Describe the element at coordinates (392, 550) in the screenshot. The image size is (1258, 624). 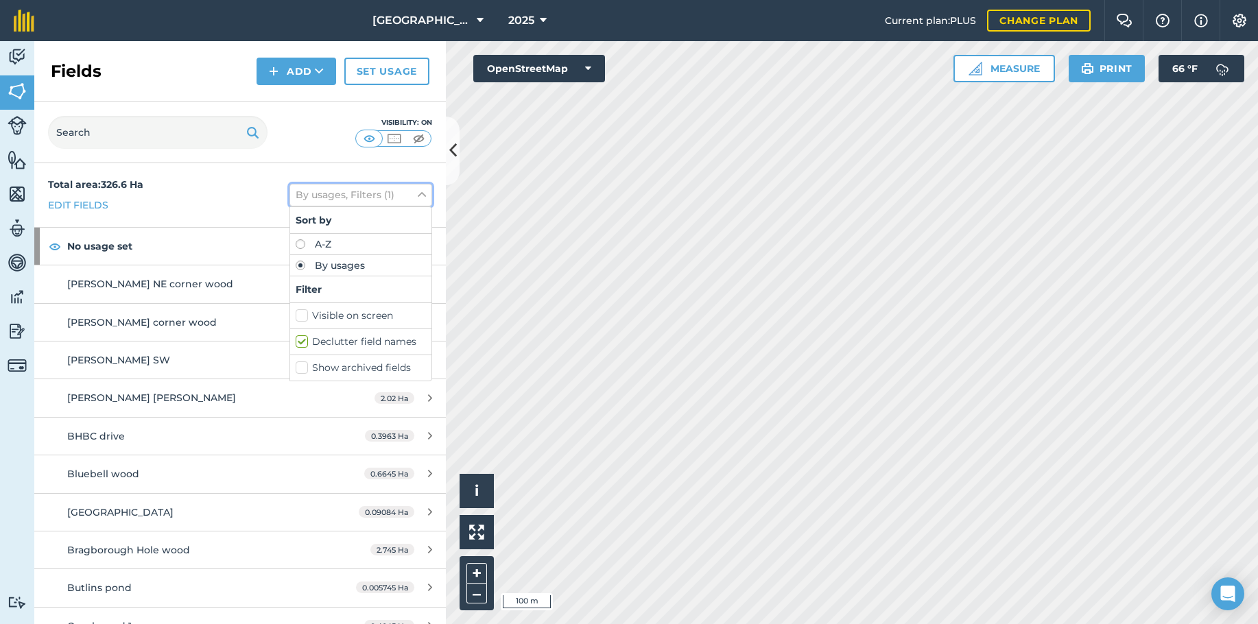
I see `span: 2.745 Ha` at that location.